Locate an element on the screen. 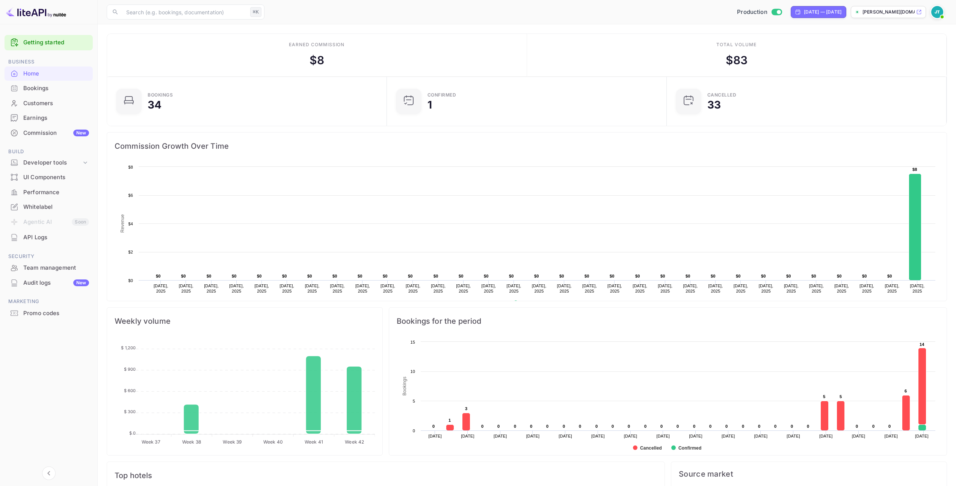 The width and height of the screenshot is (956, 486). text: 6 is located at coordinates (906, 391).